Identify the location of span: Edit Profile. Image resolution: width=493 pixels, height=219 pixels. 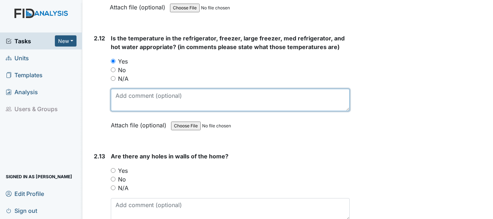
(25, 193).